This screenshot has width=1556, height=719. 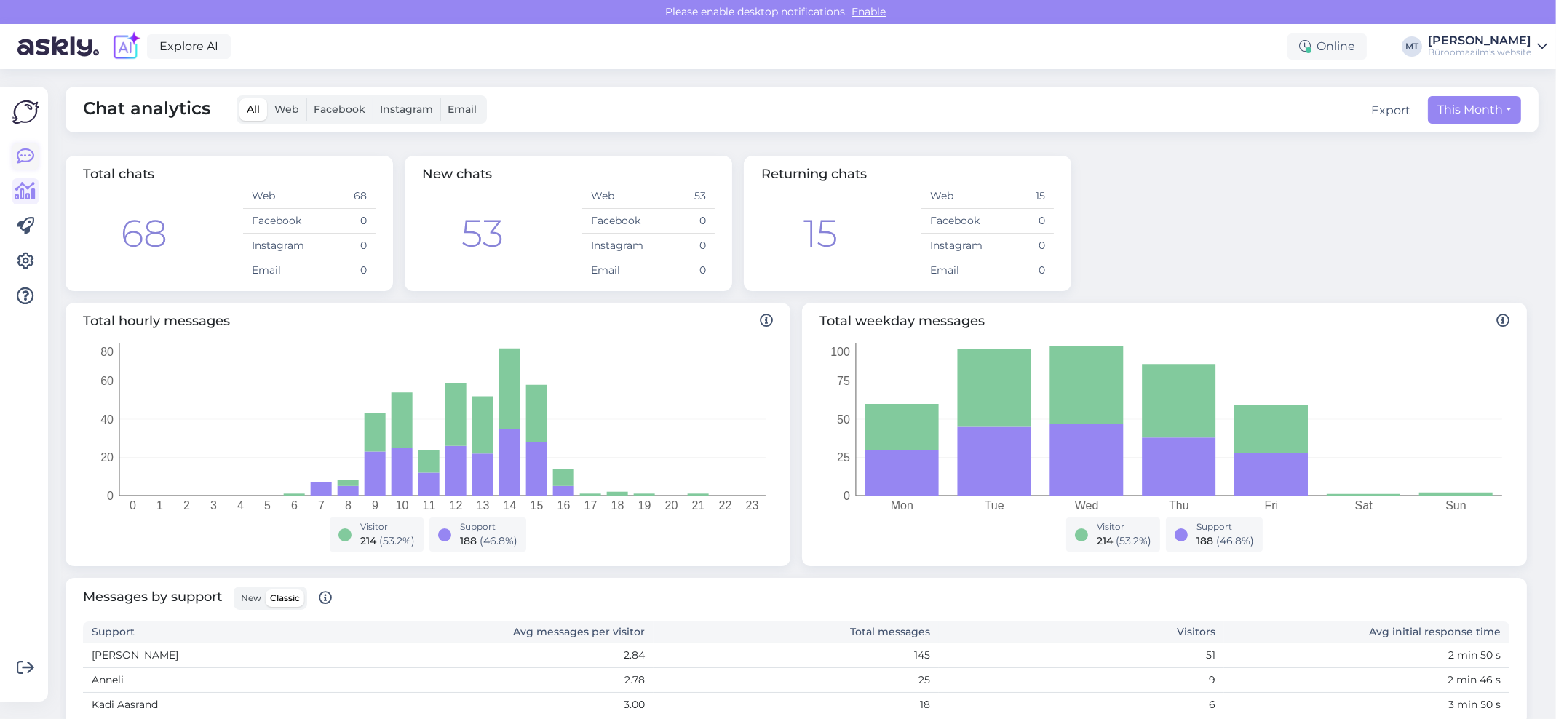 I want to click on th: Total messages, so click(x=796, y=633).